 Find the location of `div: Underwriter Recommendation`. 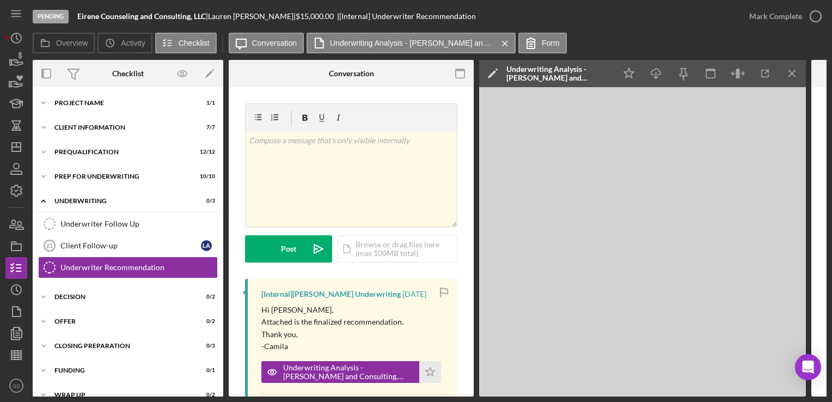

div: Underwriter Recommendation is located at coordinates (139, 267).